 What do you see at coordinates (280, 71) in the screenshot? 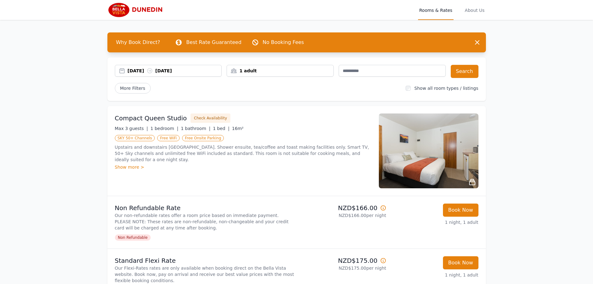
I see `div: 1 adult` at bounding box center [280, 71].